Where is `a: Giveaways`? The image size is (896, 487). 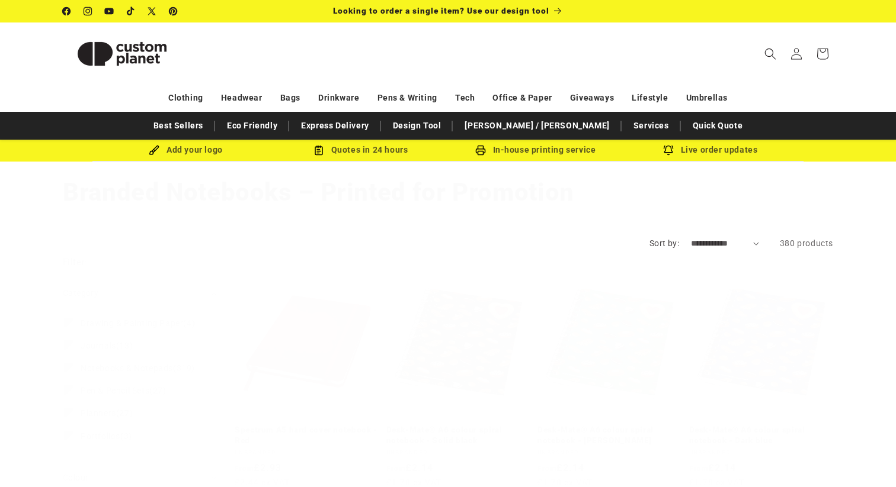 a: Giveaways is located at coordinates (592, 98).